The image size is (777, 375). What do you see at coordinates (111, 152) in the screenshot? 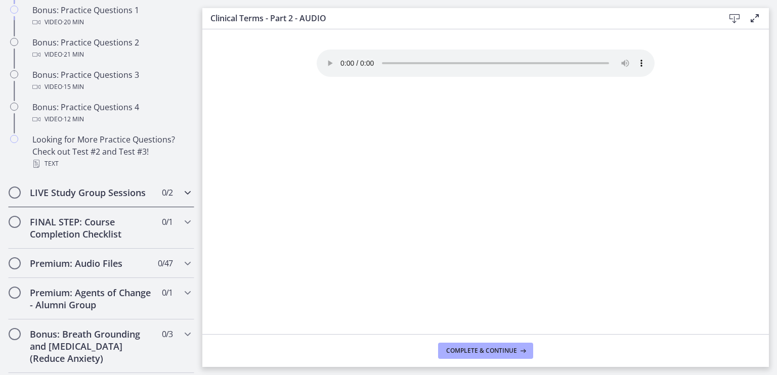
I see `div: Looking for More Practice Questions? Check out Test #2 and Test #3!` at bounding box center [111, 152].